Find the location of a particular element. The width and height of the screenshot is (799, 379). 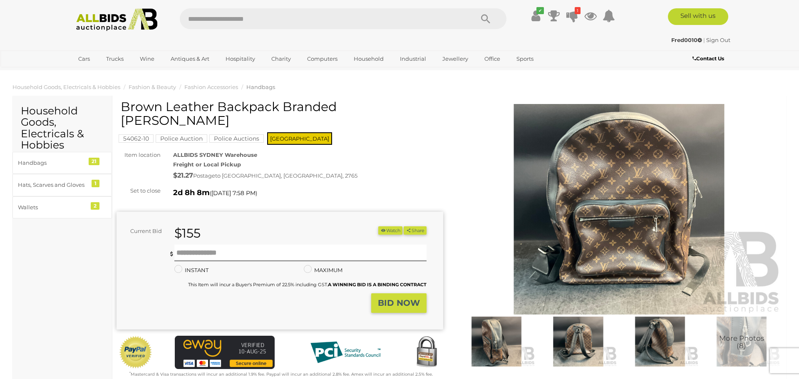

button: Watch is located at coordinates (390, 231).